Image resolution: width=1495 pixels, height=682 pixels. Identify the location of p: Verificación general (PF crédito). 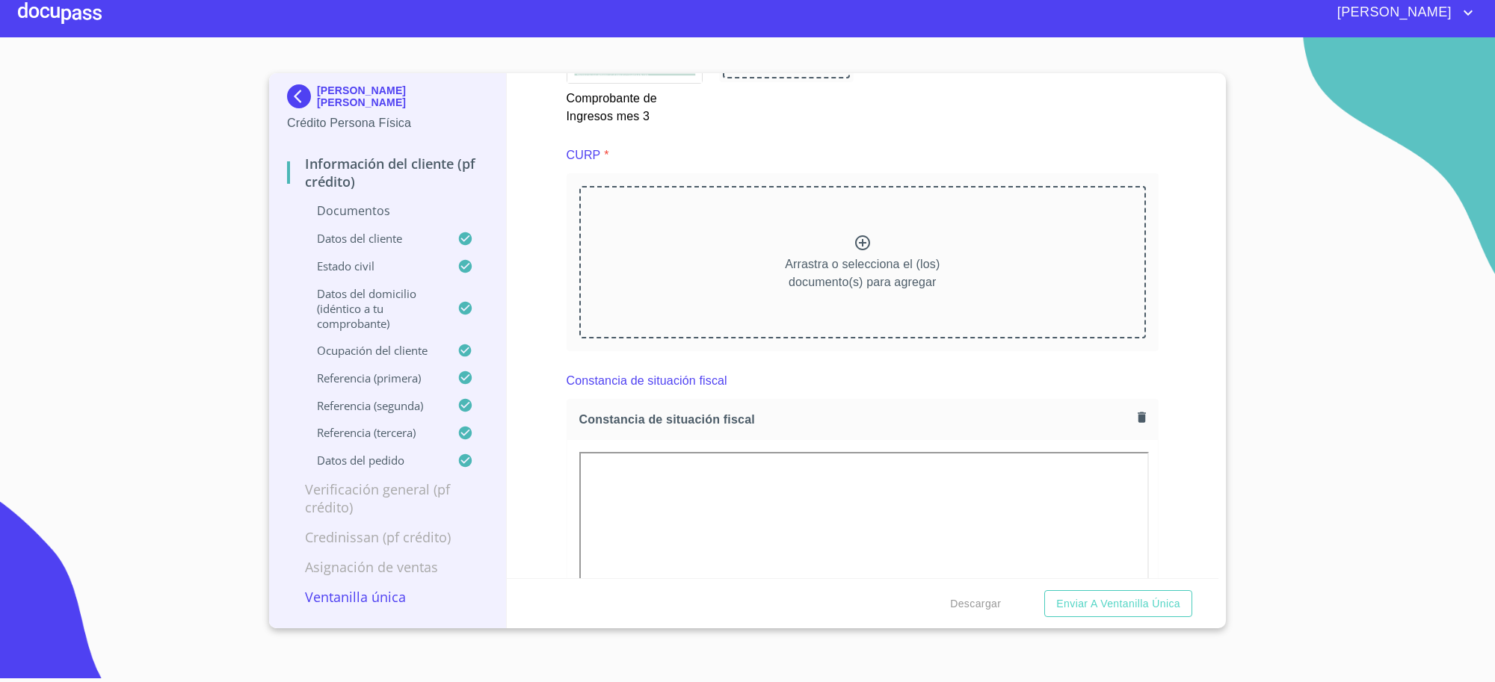
(387, 499).